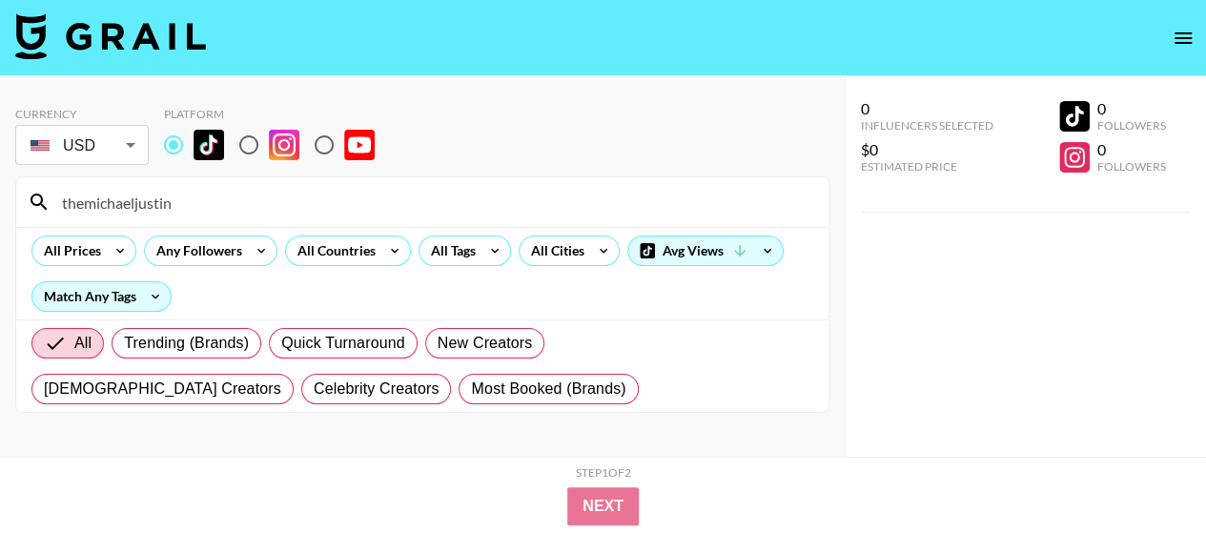 This screenshot has height=533, width=1206. I want to click on span: Celebrity Creators, so click(377, 389).